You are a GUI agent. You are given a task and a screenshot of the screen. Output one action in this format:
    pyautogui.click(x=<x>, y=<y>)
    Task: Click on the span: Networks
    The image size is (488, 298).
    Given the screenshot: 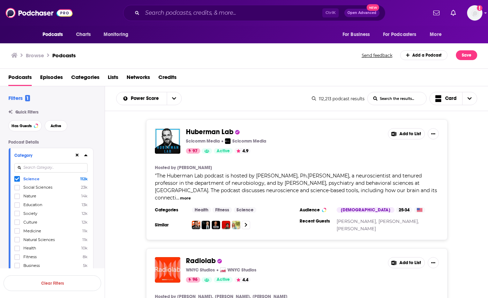 What is the action you would take?
    pyautogui.click(x=138, y=78)
    